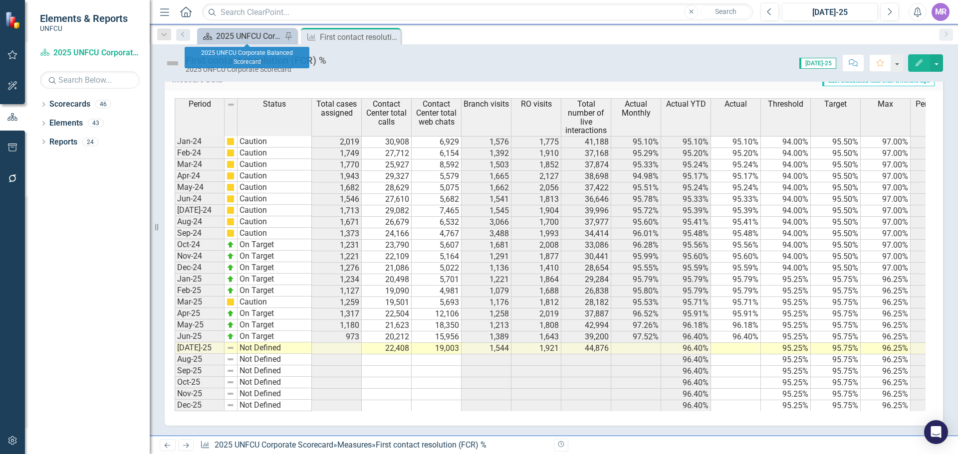  I want to click on td: Nov-24, so click(200, 256).